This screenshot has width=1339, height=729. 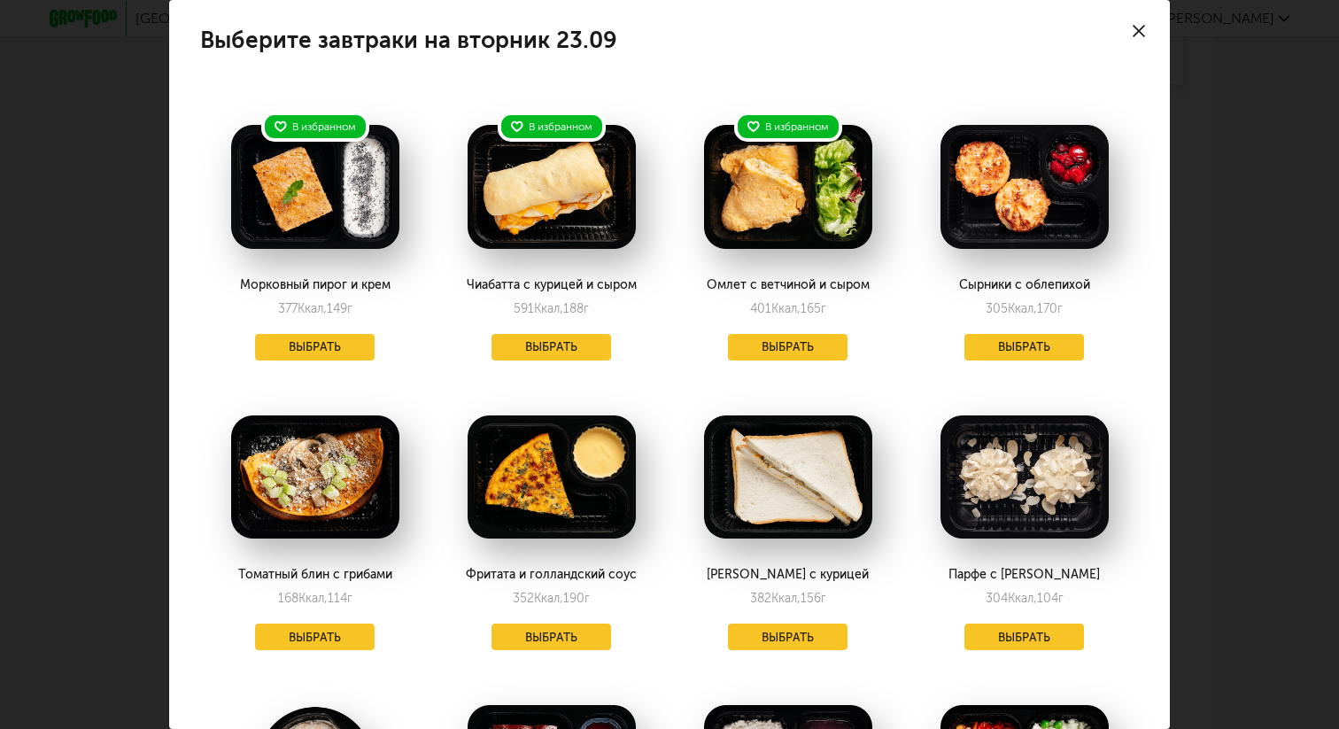 I want to click on div: Сырники с облепихой, so click(x=1024, y=285).